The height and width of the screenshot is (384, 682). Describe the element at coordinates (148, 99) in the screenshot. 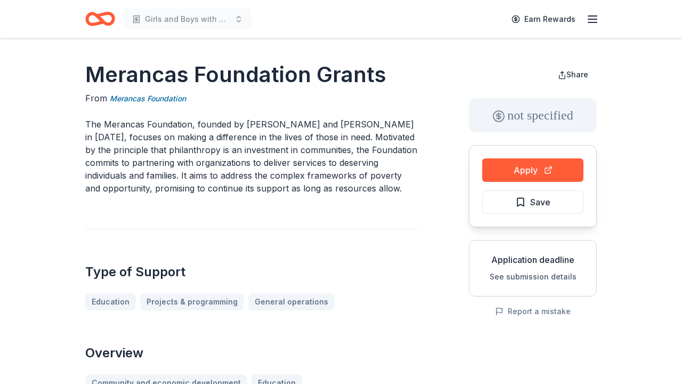

I see `a: Merancas Foundation` at that location.